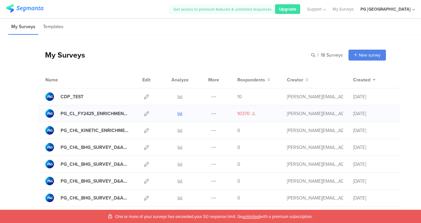 The width and height of the screenshot is (421, 223). What do you see at coordinates (65, 80) in the screenshot?
I see `div: Name` at bounding box center [65, 80].